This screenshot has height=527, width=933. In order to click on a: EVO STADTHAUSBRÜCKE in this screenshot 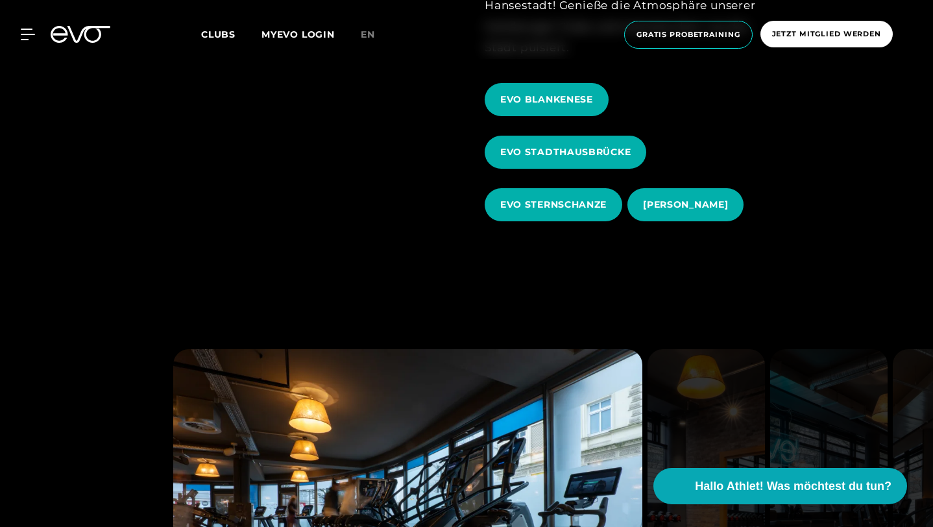, I will do `click(568, 152)`.